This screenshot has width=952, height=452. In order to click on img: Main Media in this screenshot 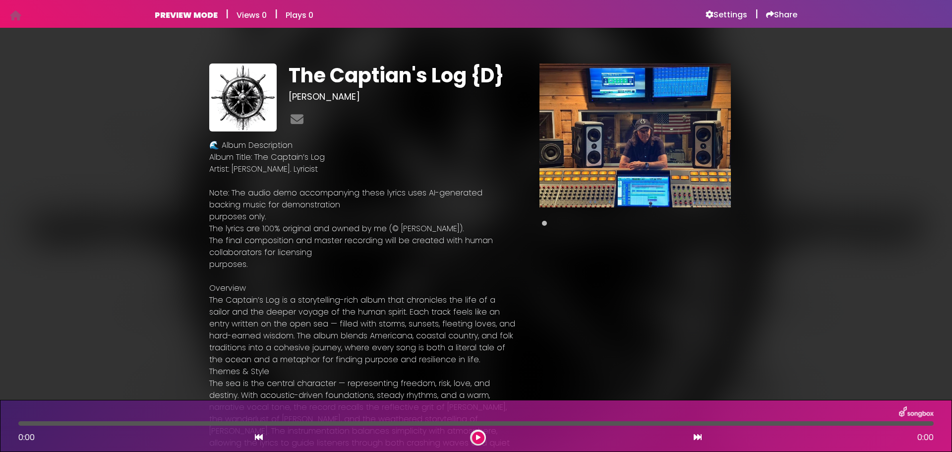, I will do `click(635, 135)`.